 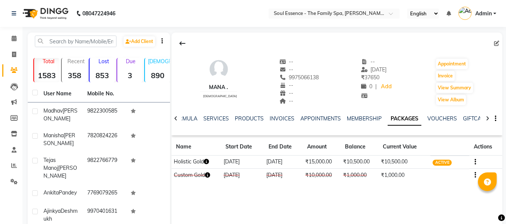 I want to click on span: Ajinkya, so click(x=52, y=211).